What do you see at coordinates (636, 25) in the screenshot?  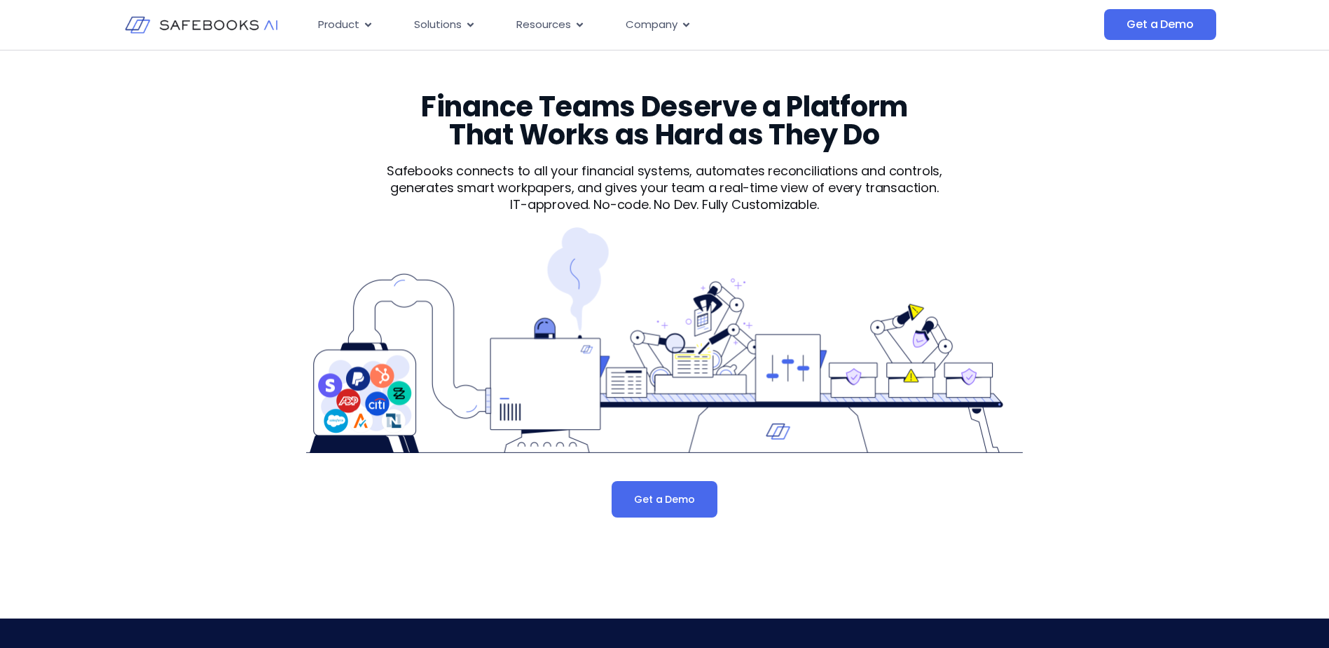 I see `nav: Menu` at bounding box center [636, 25].